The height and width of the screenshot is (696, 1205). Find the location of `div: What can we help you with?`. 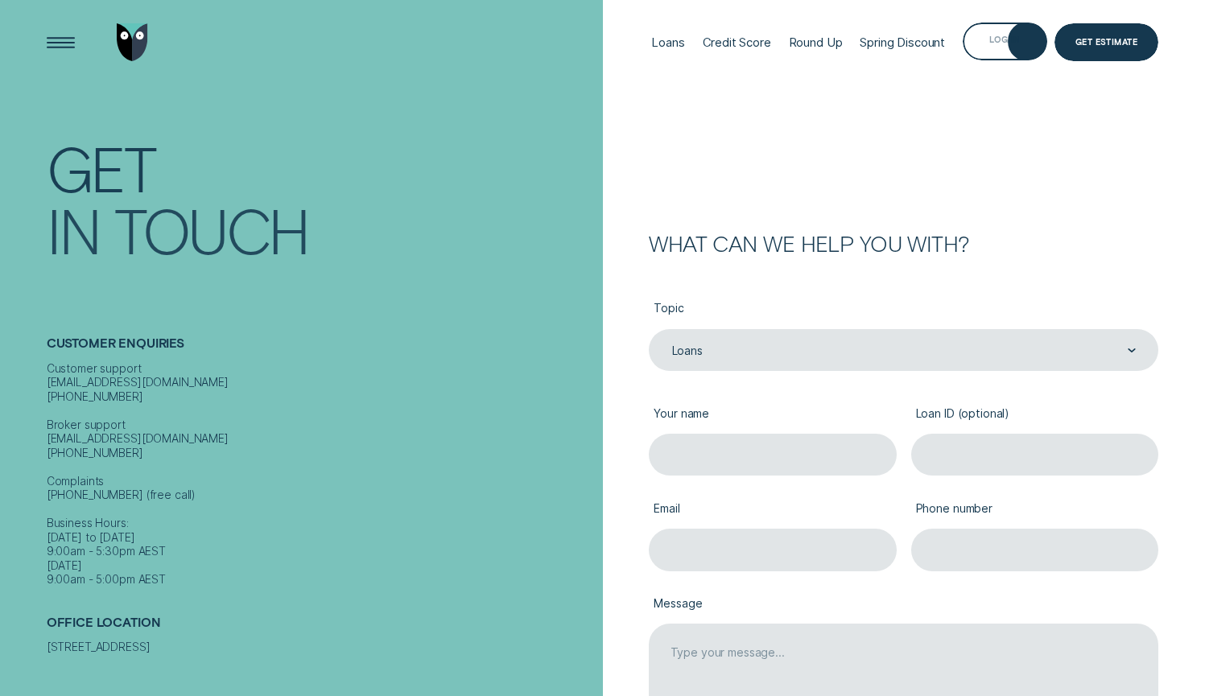

div: What can we help you with? is located at coordinates (903, 243).